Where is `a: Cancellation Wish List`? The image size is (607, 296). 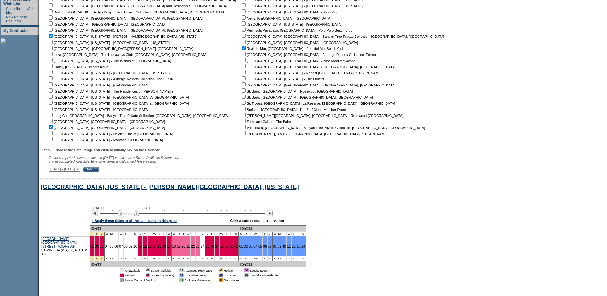 a: Cancellation Wish List is located at coordinates (20, 11).